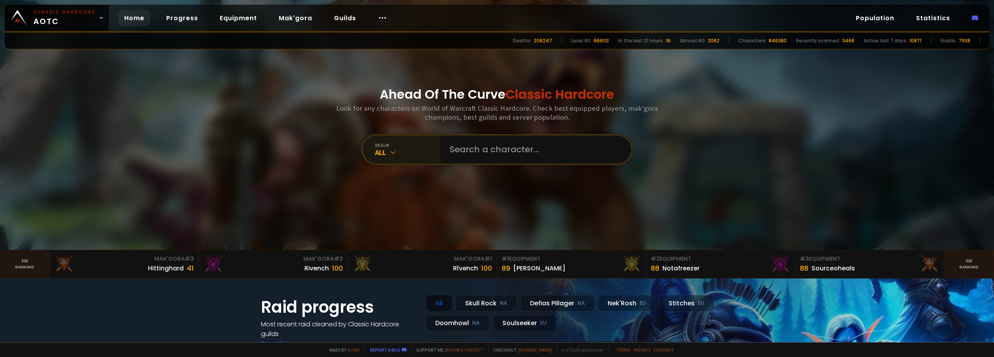  What do you see at coordinates (681, 268) in the screenshot?
I see `div: Notafreezer` at bounding box center [681, 268].